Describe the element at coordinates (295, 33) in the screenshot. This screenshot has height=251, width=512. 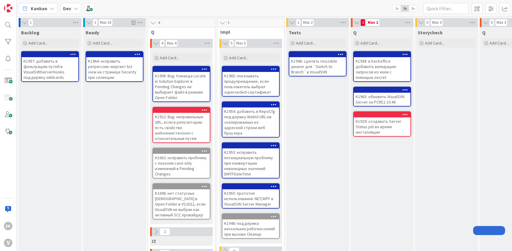
I see `span: Texts` at that location.